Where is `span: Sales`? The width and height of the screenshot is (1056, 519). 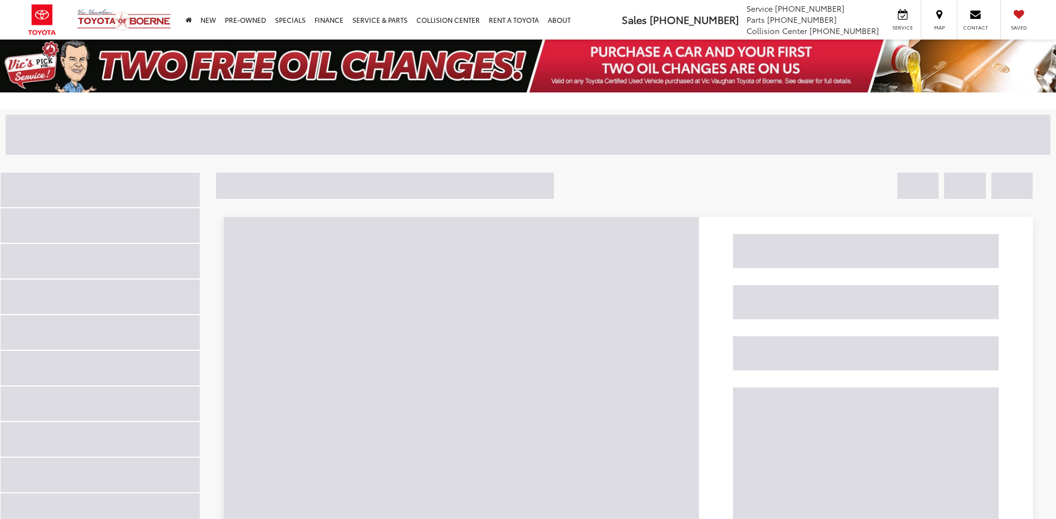 span: Sales is located at coordinates (634, 19).